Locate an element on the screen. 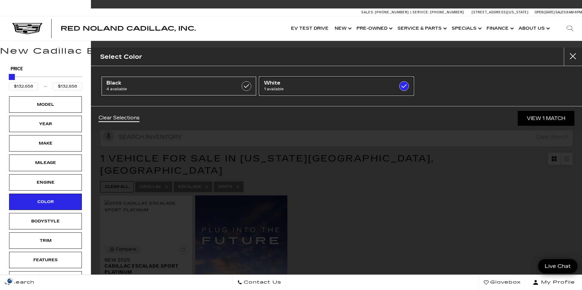  span: Glovebox is located at coordinates (505, 283).